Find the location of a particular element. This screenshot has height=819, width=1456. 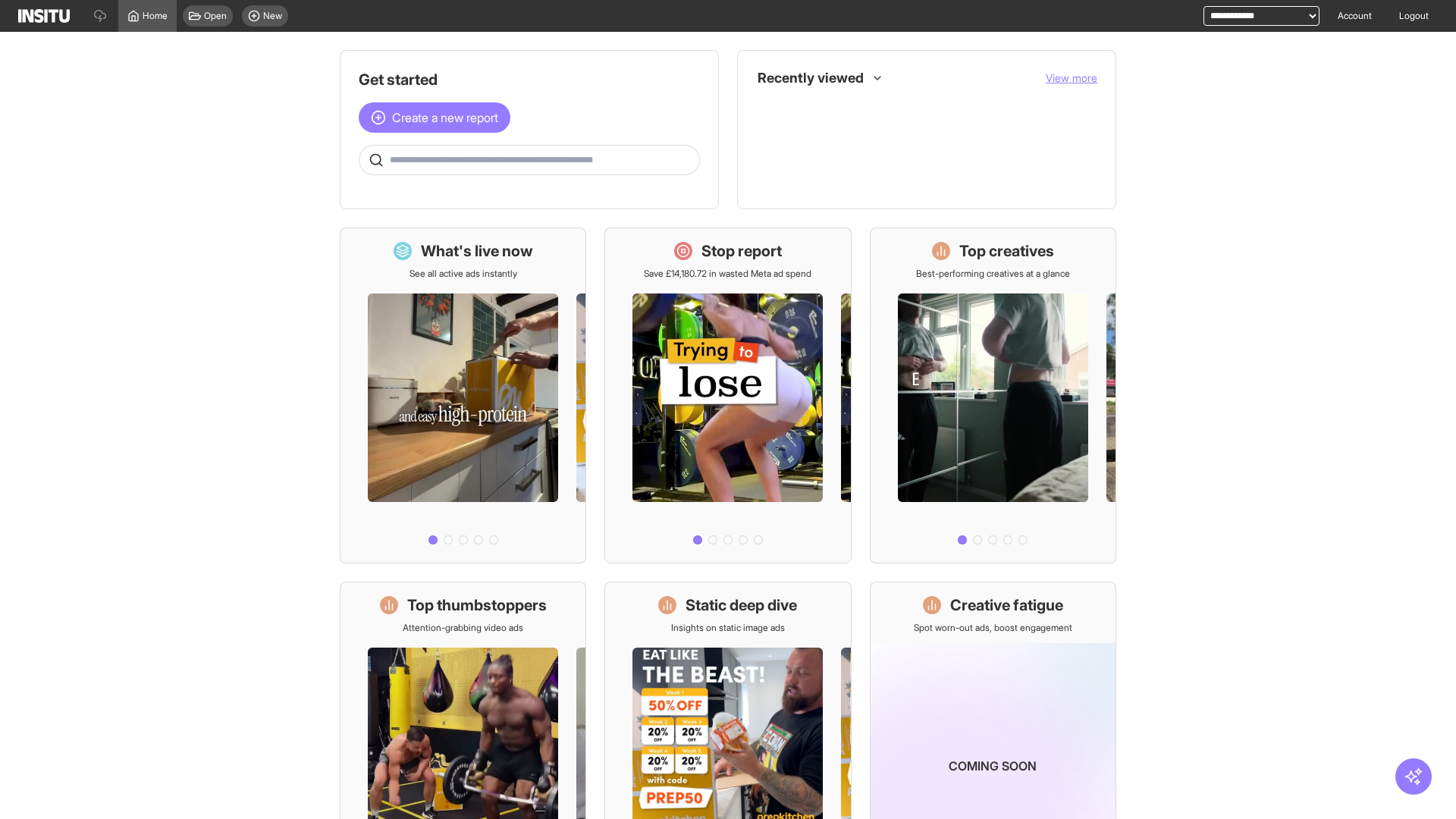

span: Create a new report is located at coordinates (445, 118).